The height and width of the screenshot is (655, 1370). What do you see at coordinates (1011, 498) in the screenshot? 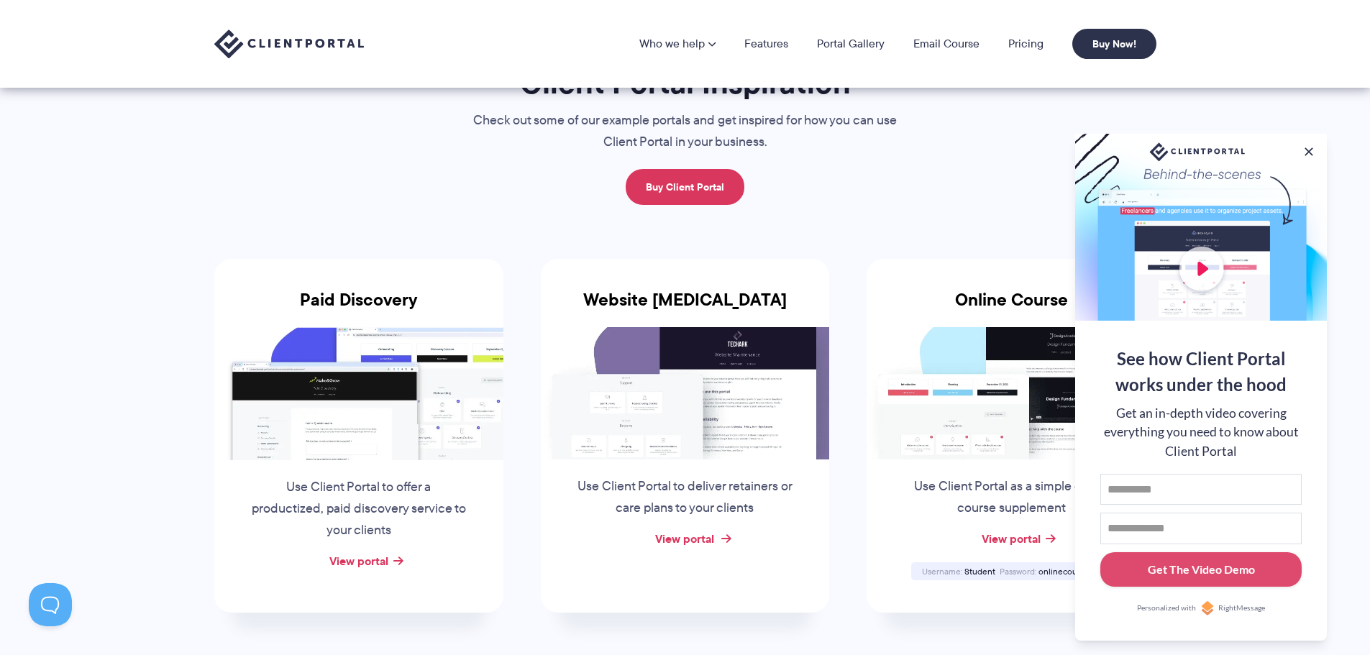
I see `p: Use Client Portal as a simple online course supplement` at bounding box center [1011, 498].